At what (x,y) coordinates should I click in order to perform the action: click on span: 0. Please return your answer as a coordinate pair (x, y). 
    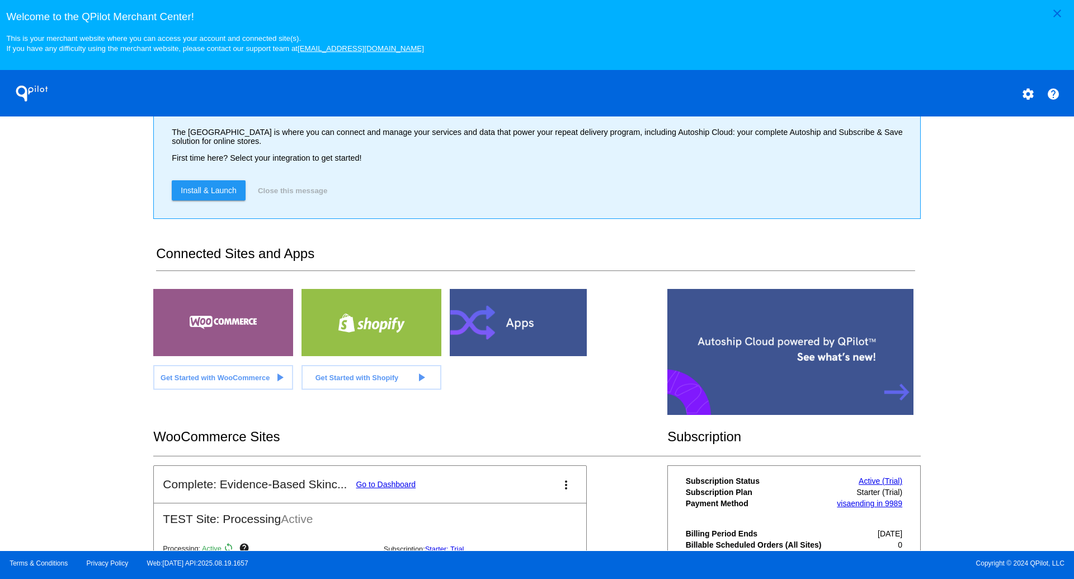
    Looking at the image, I should click on (900, 544).